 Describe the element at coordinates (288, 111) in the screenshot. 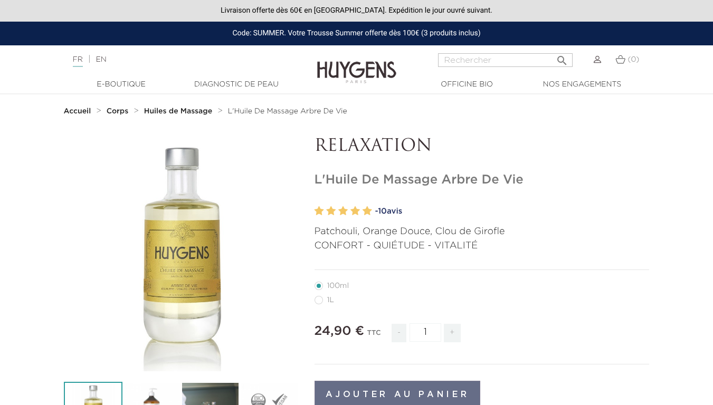

I see `span: L'Huile De Massage Arbre De Vie` at that location.